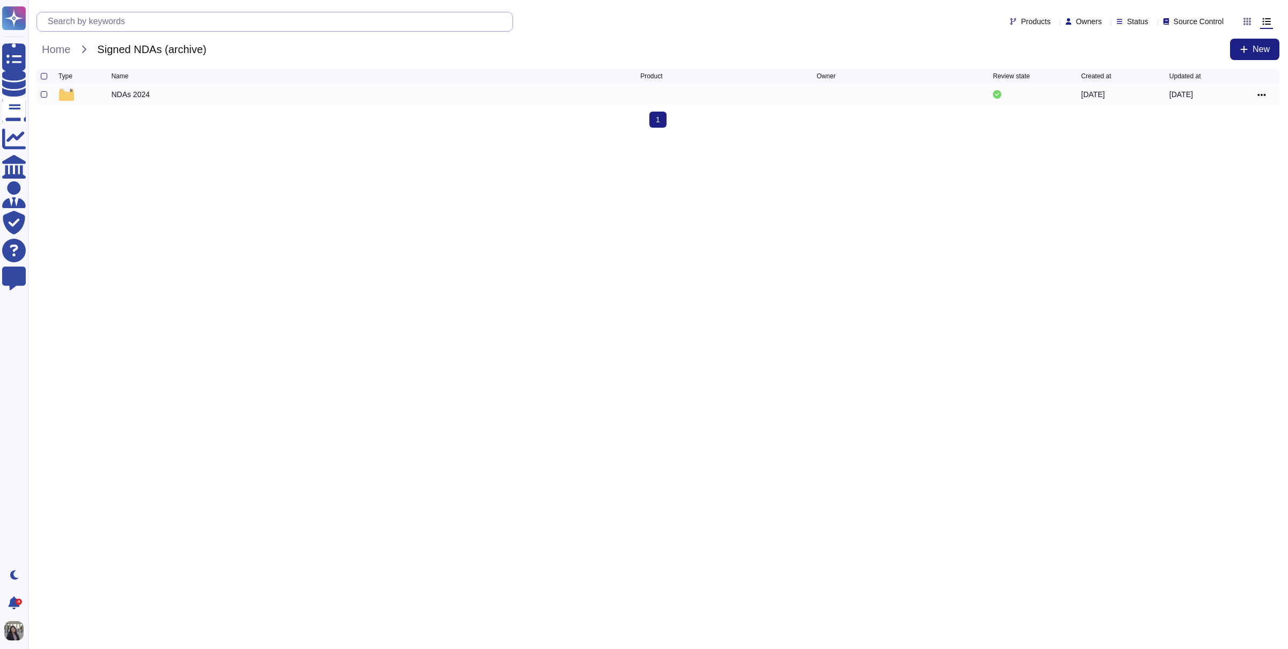 Image resolution: width=1288 pixels, height=649 pixels. I want to click on button: user, so click(17, 631).